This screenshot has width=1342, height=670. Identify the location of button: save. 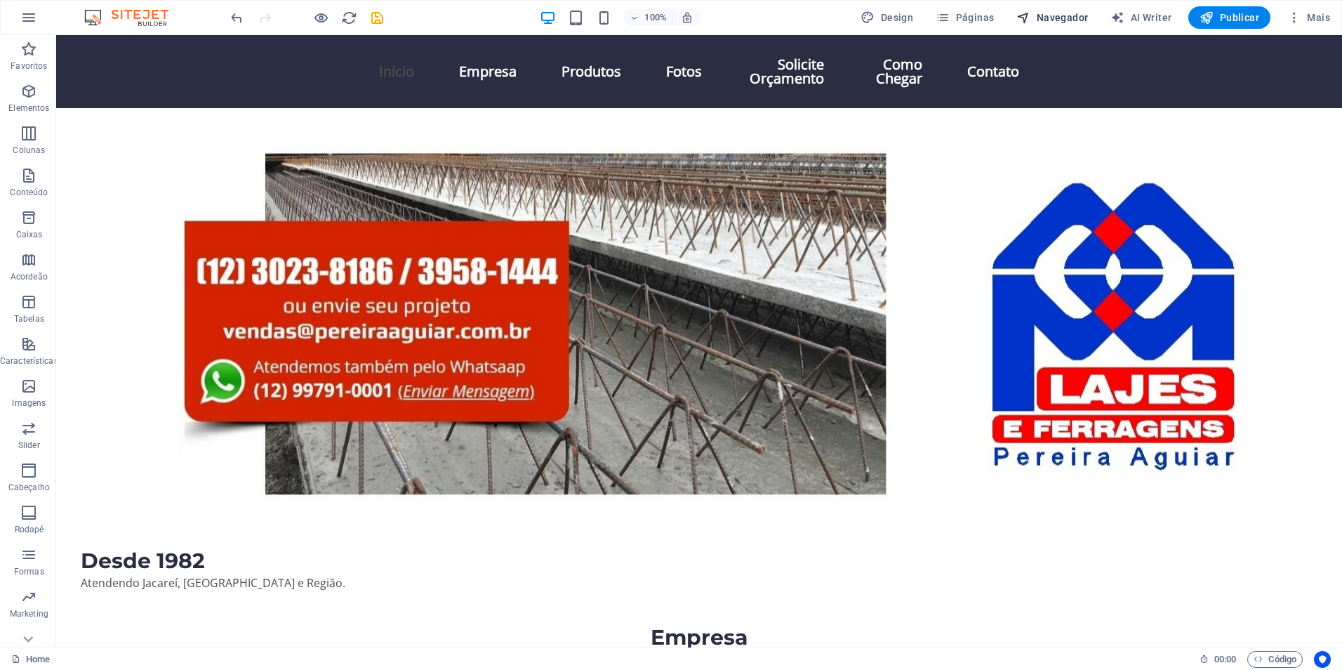
(377, 18).